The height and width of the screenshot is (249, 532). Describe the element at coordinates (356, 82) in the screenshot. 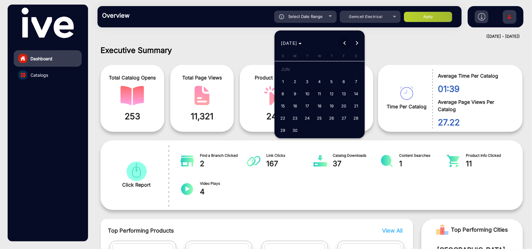

I see `span: 7` at that location.